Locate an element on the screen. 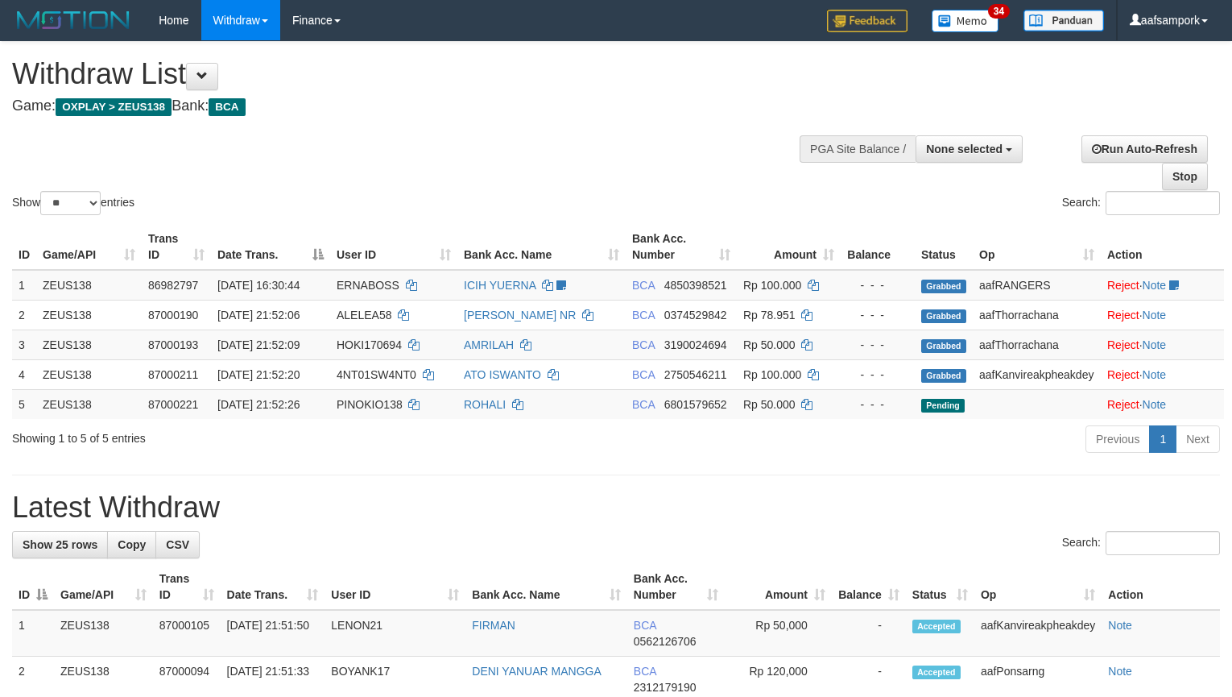 The image size is (1232, 697). th: Status is located at coordinates (944, 246).